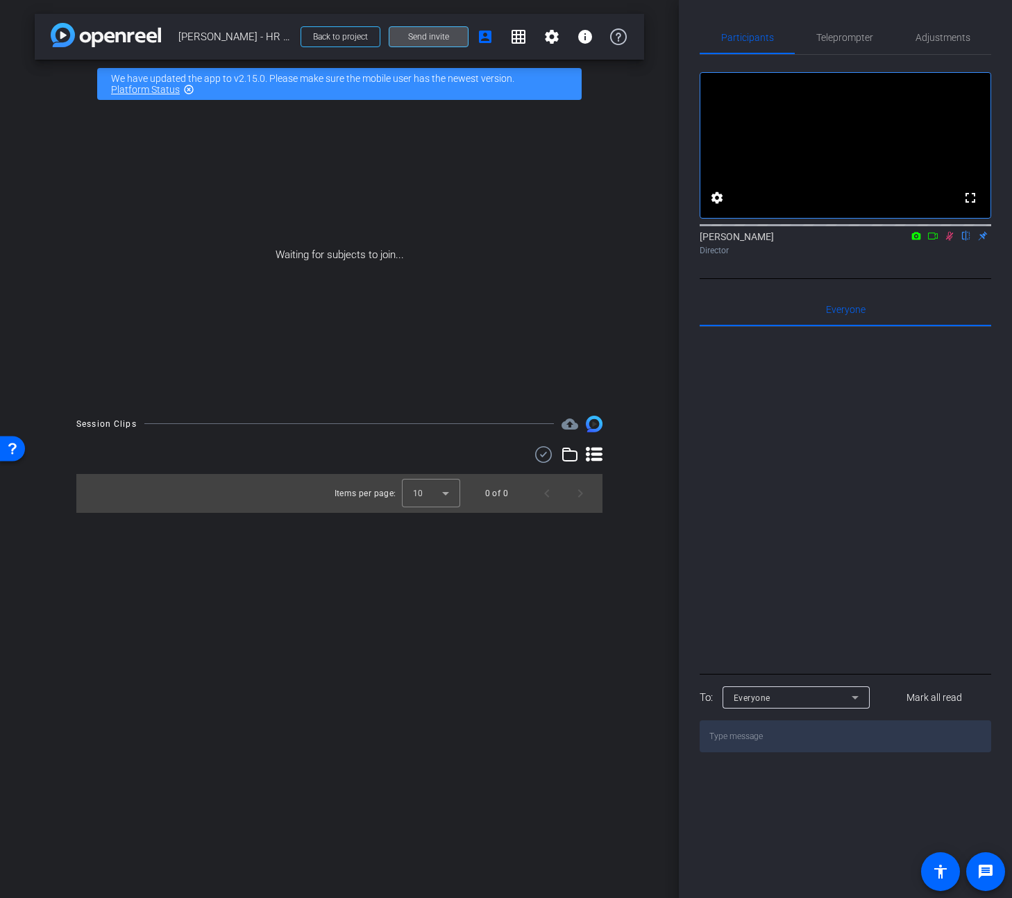 This screenshot has width=1012, height=898. I want to click on div: Director, so click(845, 251).